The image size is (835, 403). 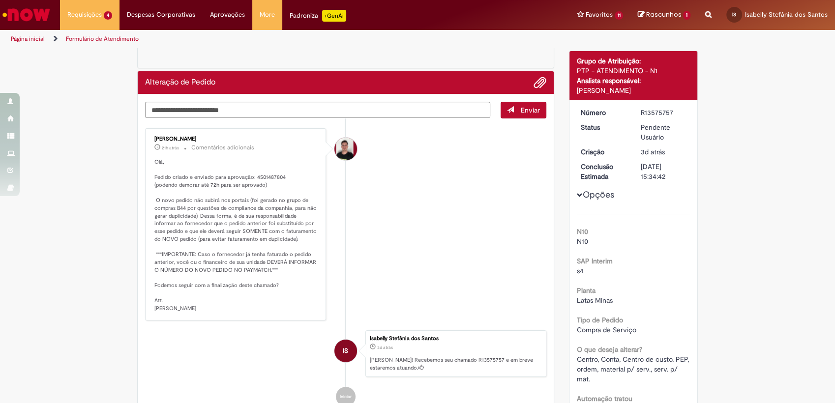 I want to click on dt: Criação, so click(x=603, y=152).